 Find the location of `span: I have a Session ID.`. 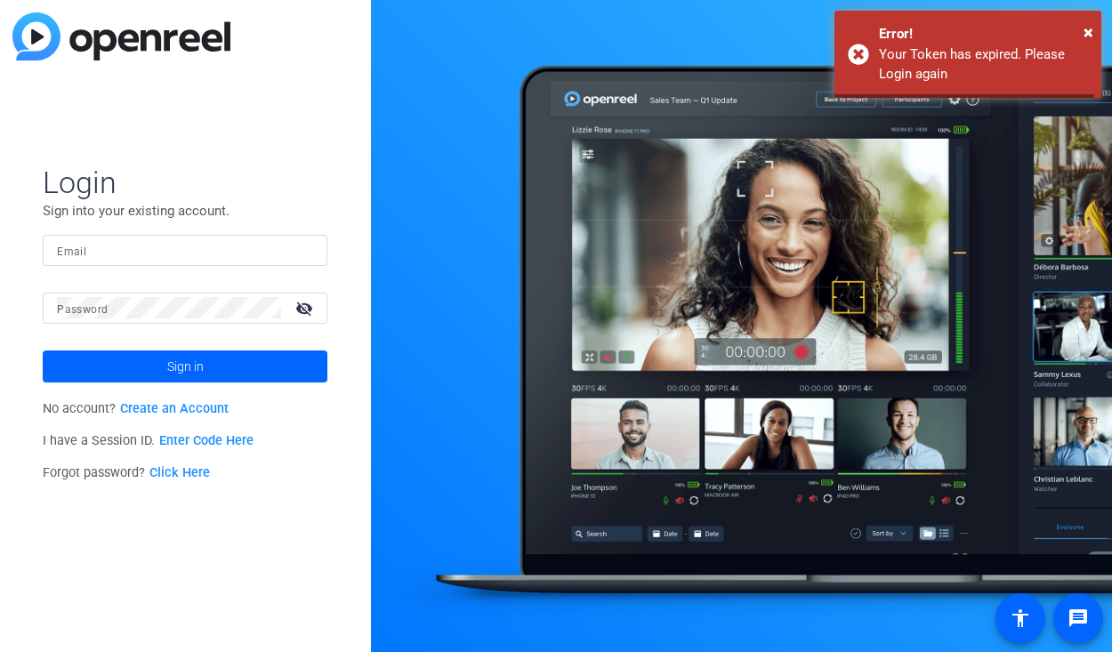

span: I have a Session ID. is located at coordinates (148, 440).